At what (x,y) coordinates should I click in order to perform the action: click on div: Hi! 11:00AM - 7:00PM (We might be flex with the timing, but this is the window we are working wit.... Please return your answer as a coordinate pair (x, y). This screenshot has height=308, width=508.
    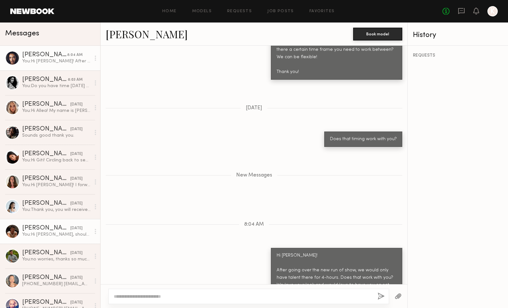
    Looking at the image, I should click on (337, 47).